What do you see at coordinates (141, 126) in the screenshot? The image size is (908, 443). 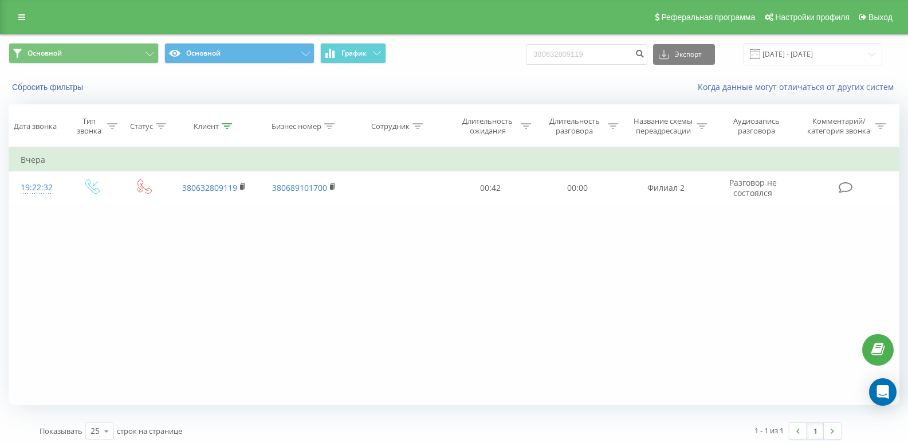 I see `div: Статус` at bounding box center [141, 126].